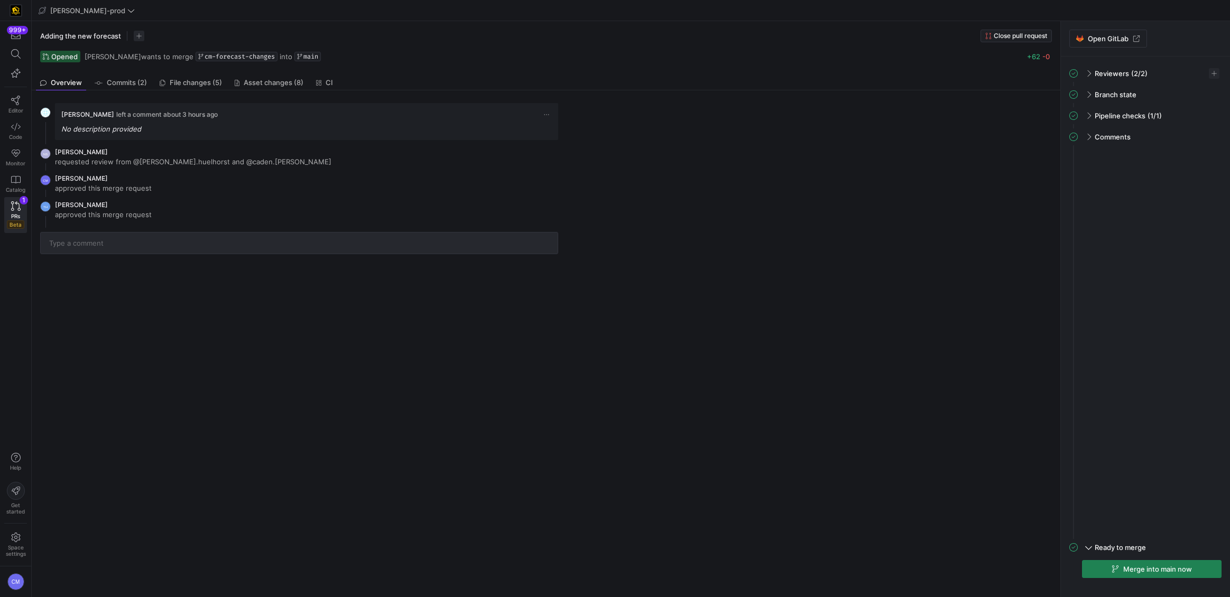 The width and height of the screenshot is (1230, 597). I want to click on span: Pipeline checks, so click(1120, 116).